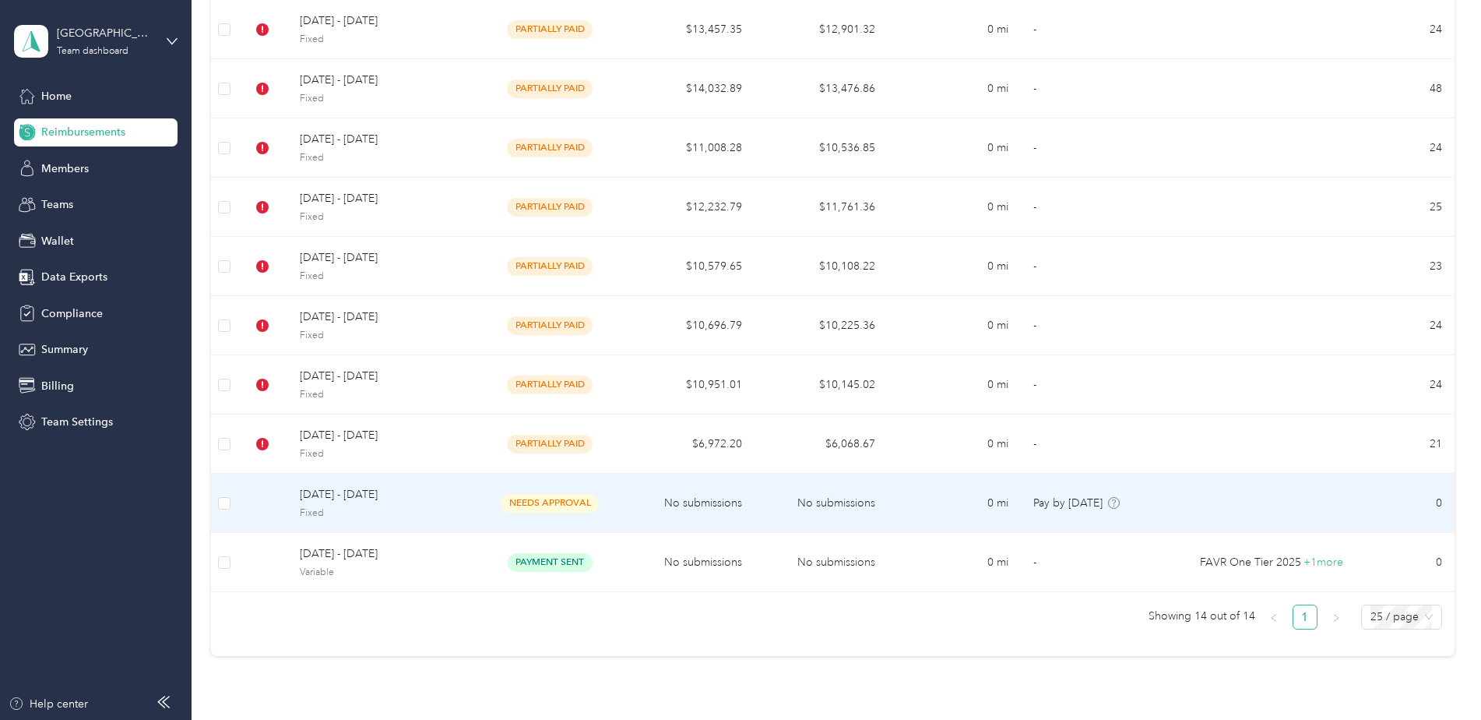  What do you see at coordinates (1202, 616) in the screenshot?
I see `span: Showing 14 out of 14` at bounding box center [1202, 616].